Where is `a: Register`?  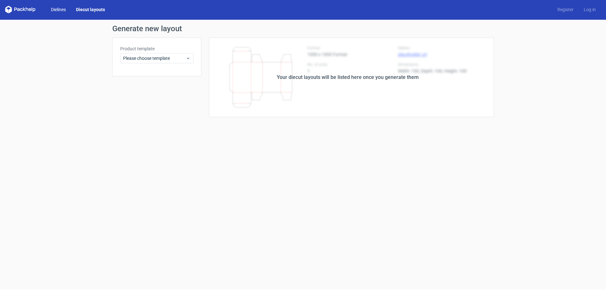
a: Register is located at coordinates (565, 10).